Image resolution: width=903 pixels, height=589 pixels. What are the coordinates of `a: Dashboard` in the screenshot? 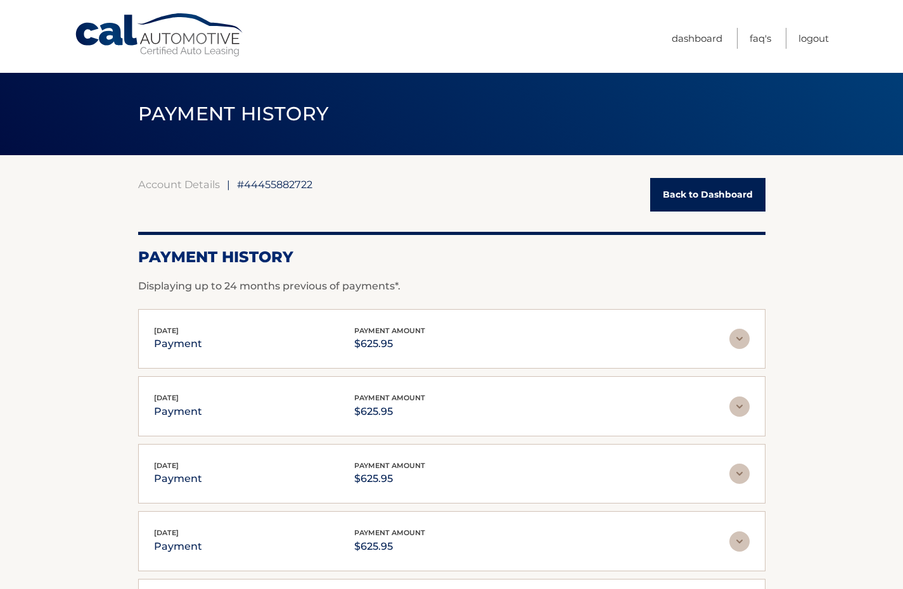 It's located at (697, 38).